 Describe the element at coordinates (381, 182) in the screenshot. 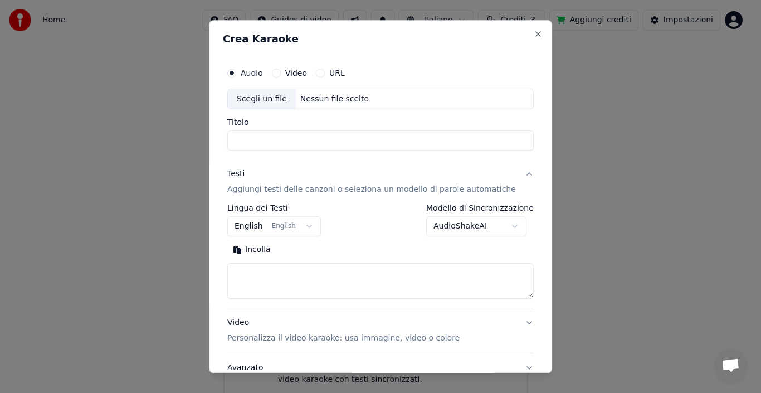

I see `button: TestiAggiungi testi delle canzoni o seleziona un modello di parole automatiche` at that location.